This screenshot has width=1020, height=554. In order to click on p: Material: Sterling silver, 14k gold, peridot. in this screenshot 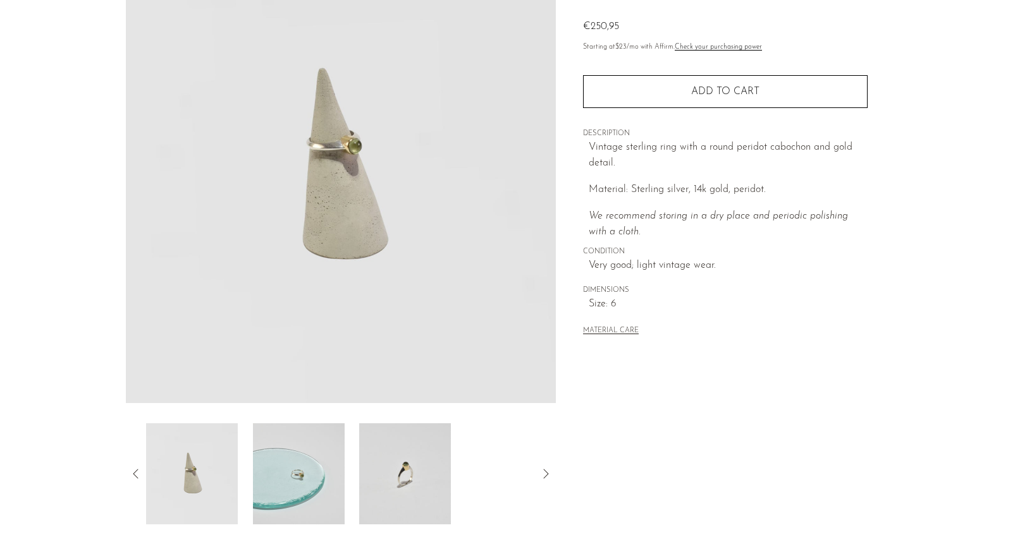, I will do `click(728, 190)`.